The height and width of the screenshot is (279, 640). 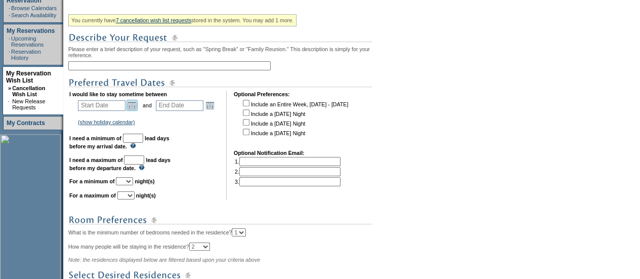 I want to click on td: 1., so click(x=287, y=161).